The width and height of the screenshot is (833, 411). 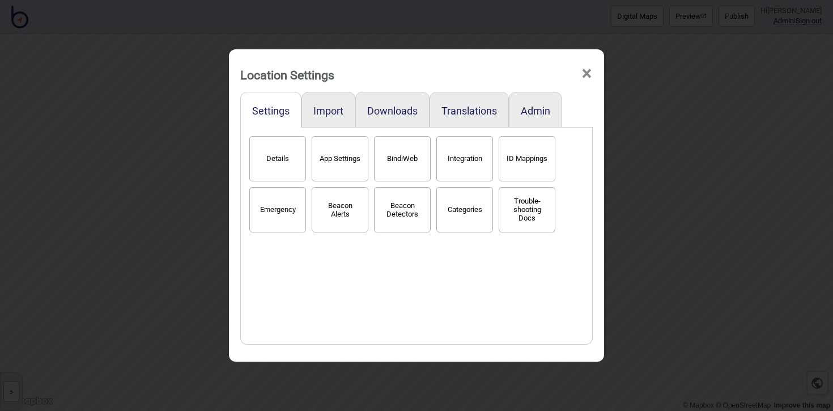 What do you see at coordinates (536, 111) in the screenshot?
I see `button: Admin` at bounding box center [536, 111].